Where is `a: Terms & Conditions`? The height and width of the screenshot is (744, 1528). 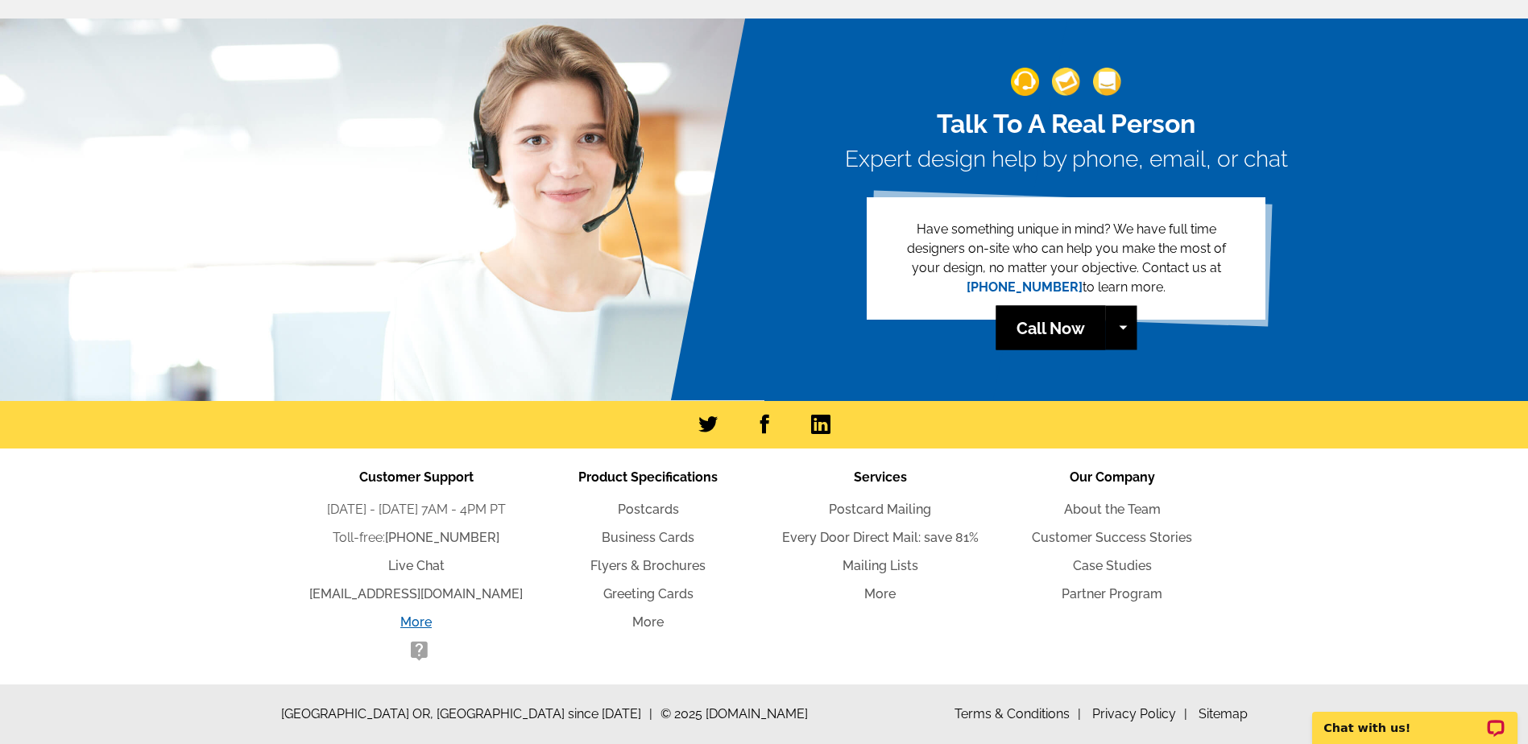
a: Terms & Conditions is located at coordinates (1017, 714).